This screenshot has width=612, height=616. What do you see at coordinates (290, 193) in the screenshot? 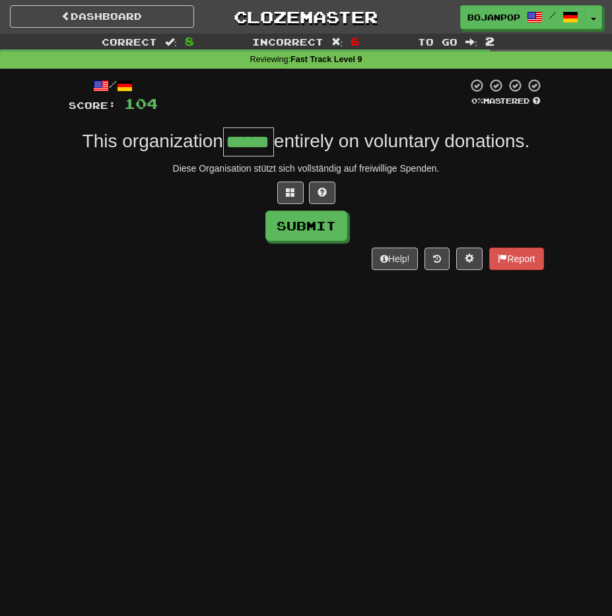
I see `button: Switch sentence to multiple choice alt+p` at bounding box center [290, 193].